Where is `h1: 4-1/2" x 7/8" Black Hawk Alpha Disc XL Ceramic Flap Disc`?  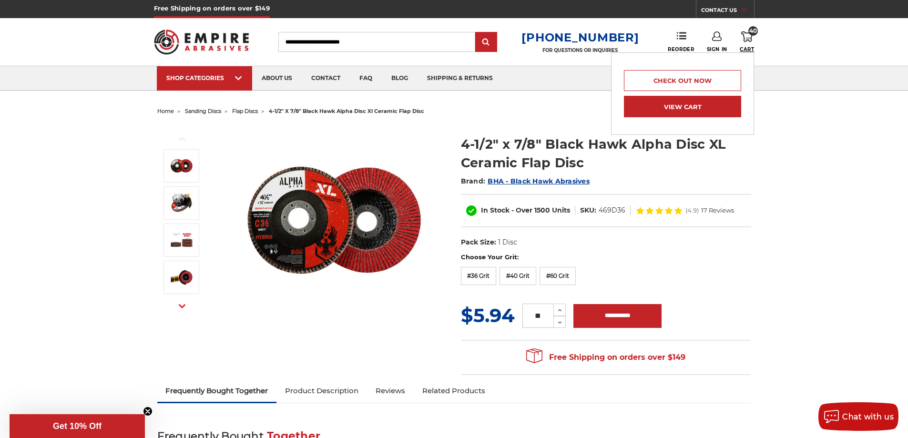
h1: 4-1/2" x 7/8" Black Hawk Alpha Disc XL Ceramic Flap Disc is located at coordinates (606, 153).